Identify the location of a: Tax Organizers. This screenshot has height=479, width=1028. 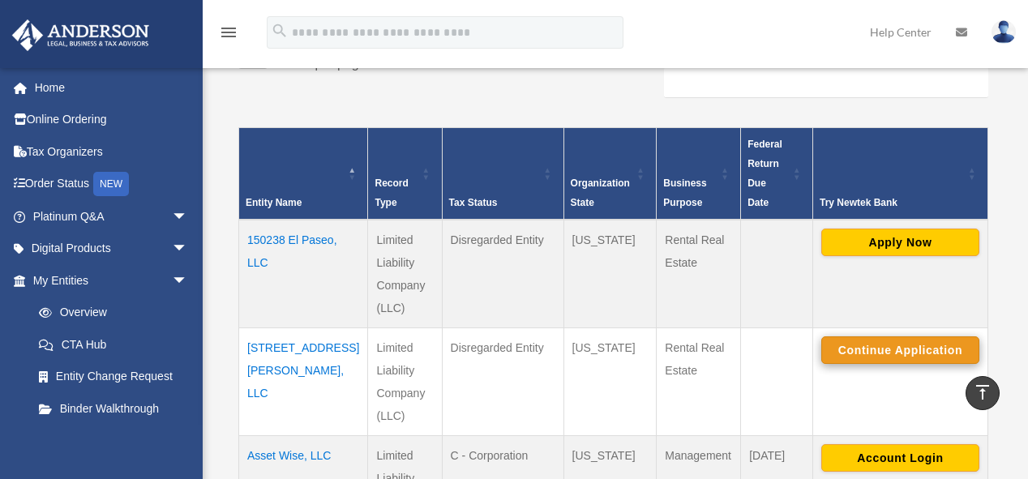
(112, 152).